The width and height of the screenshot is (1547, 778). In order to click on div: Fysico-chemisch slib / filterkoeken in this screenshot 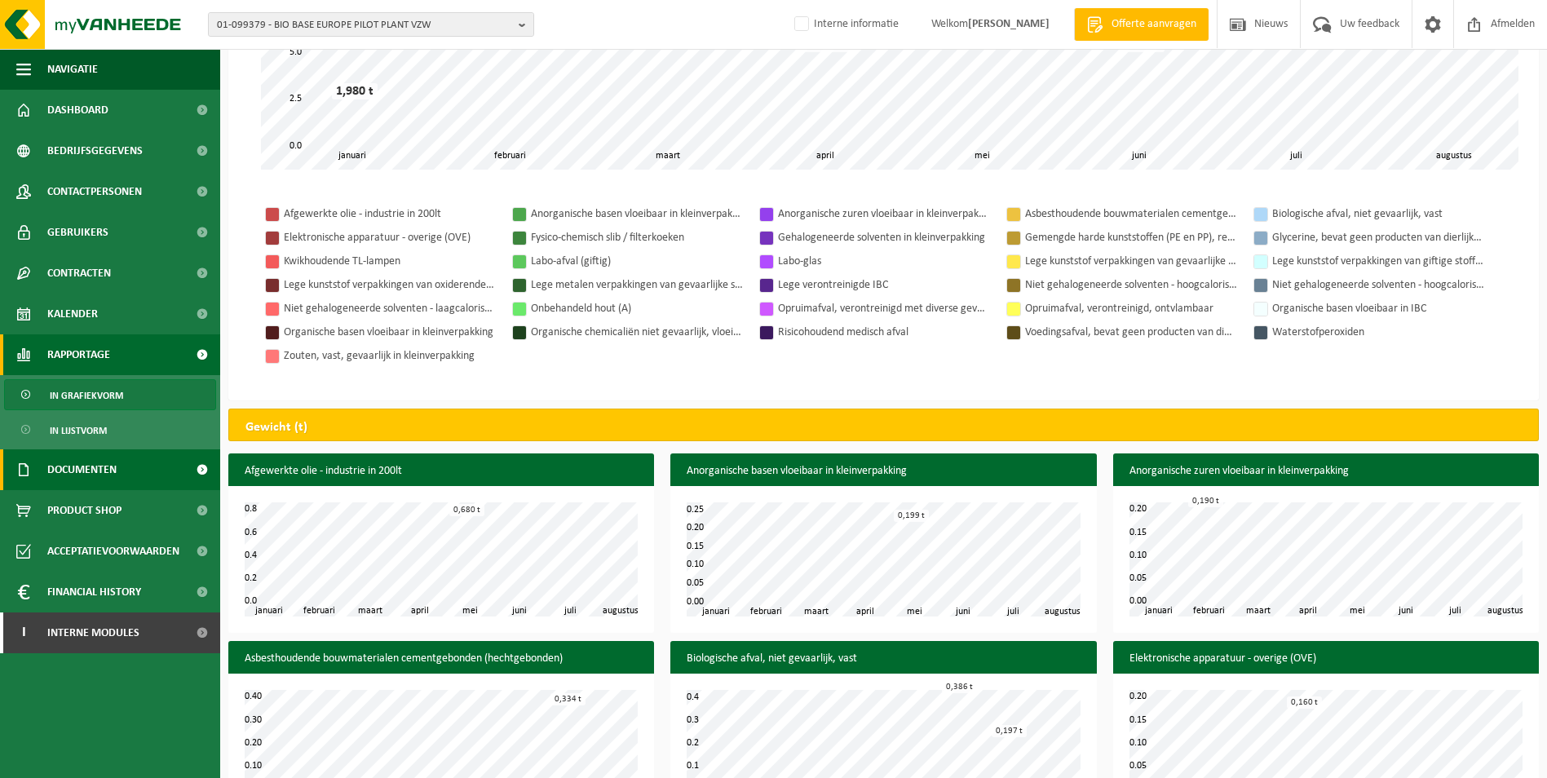, I will do `click(637, 237)`.